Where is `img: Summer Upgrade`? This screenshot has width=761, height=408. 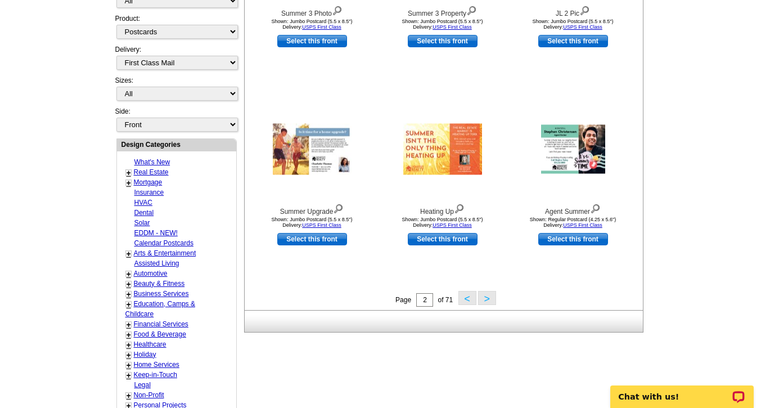
img: Summer Upgrade is located at coordinates (312, 149).